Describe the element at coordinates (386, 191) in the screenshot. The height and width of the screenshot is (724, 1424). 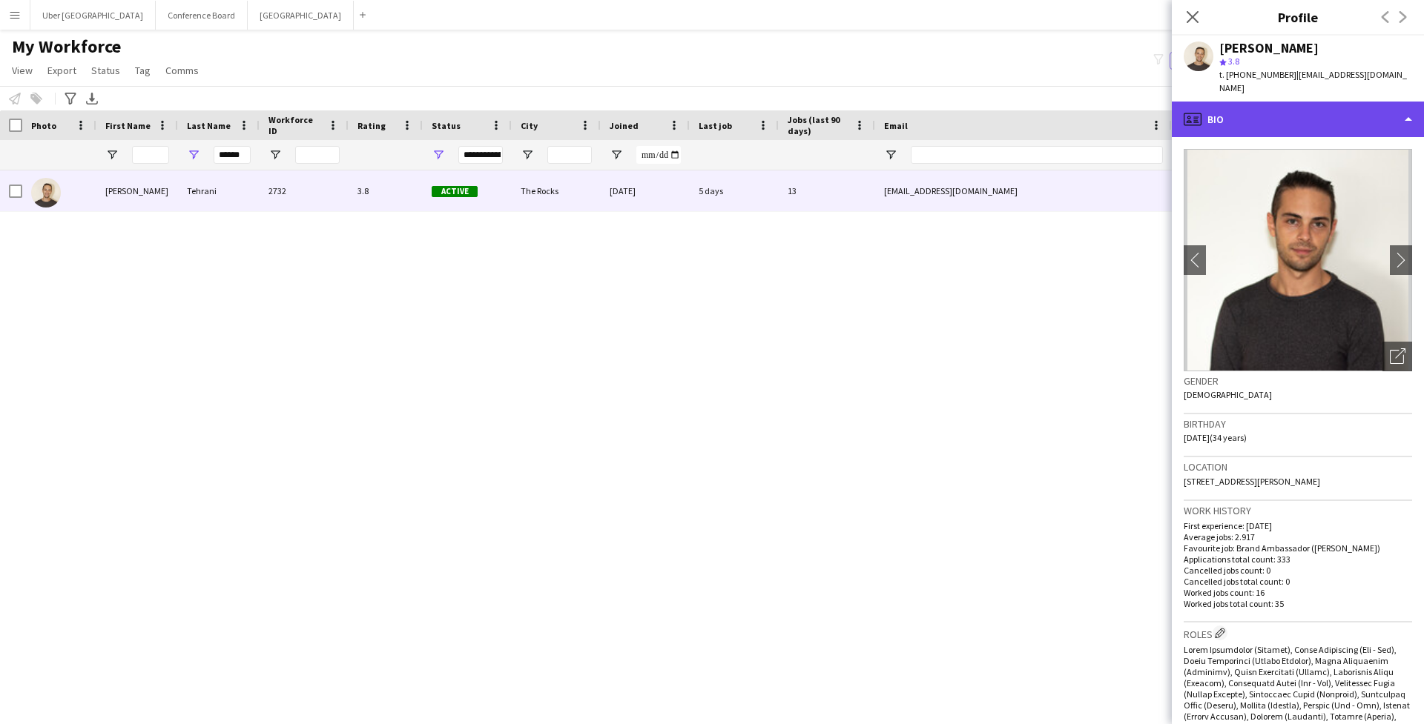
I see `div: 3.8` at that location.